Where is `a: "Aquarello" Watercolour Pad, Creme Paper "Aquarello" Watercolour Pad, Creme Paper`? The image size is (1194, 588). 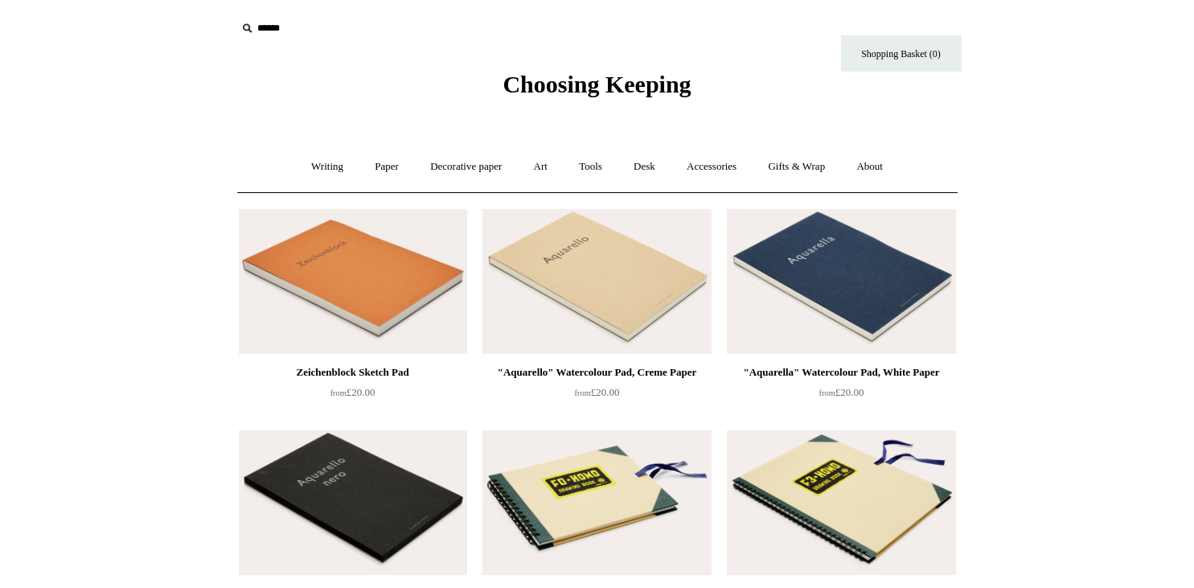 a: "Aquarello" Watercolour Pad, Creme Paper "Aquarello" Watercolour Pad, Creme Paper is located at coordinates (597, 281).